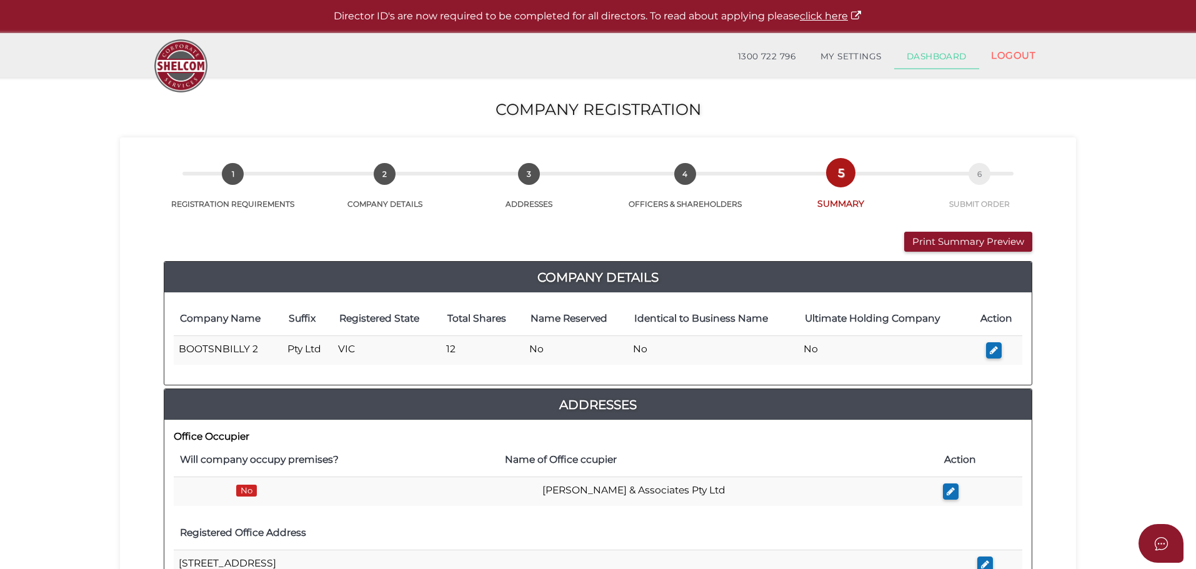 Image resolution: width=1196 pixels, height=569 pixels. What do you see at coordinates (529, 174) in the screenshot?
I see `span: 3` at bounding box center [529, 174].